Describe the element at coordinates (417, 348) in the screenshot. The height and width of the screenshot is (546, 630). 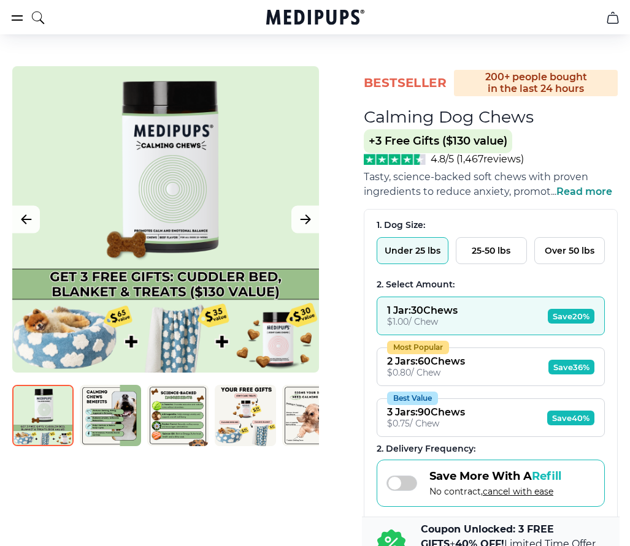
I see `div: Most Popular` at that location.